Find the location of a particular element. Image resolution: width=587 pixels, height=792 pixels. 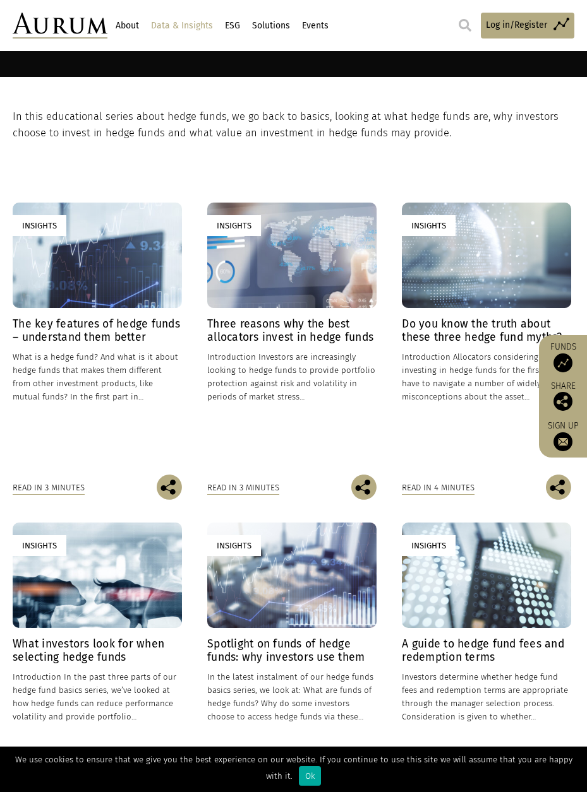

a: Sign up is located at coordinates (563, 436).